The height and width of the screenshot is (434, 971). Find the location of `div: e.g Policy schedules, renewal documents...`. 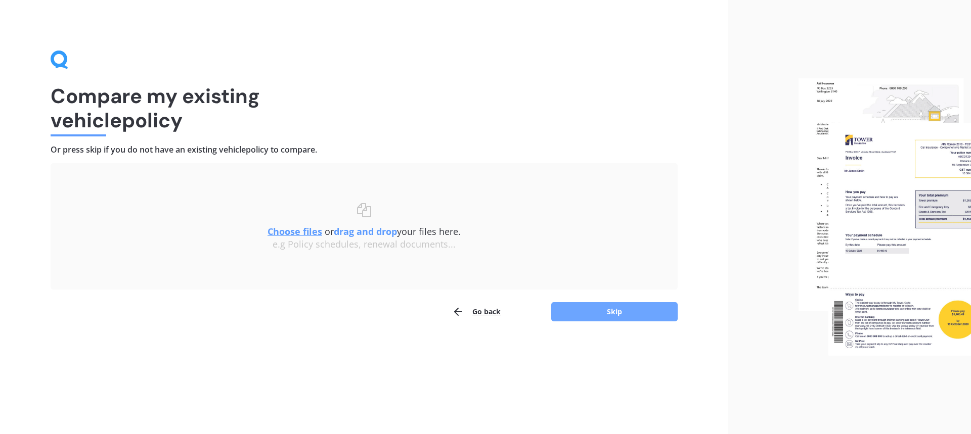

div: e.g Policy schedules, renewal documents... is located at coordinates (364, 245).